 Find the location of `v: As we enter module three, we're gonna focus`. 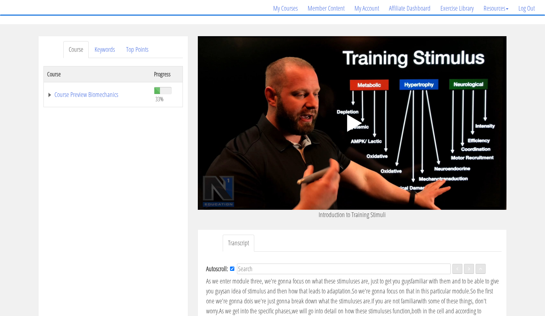

v: As we enter module three, we're gonna focus is located at coordinates (255, 281).